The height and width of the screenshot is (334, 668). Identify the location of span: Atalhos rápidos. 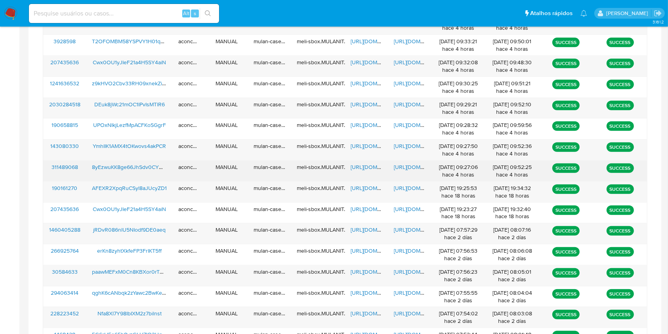
(551, 13).